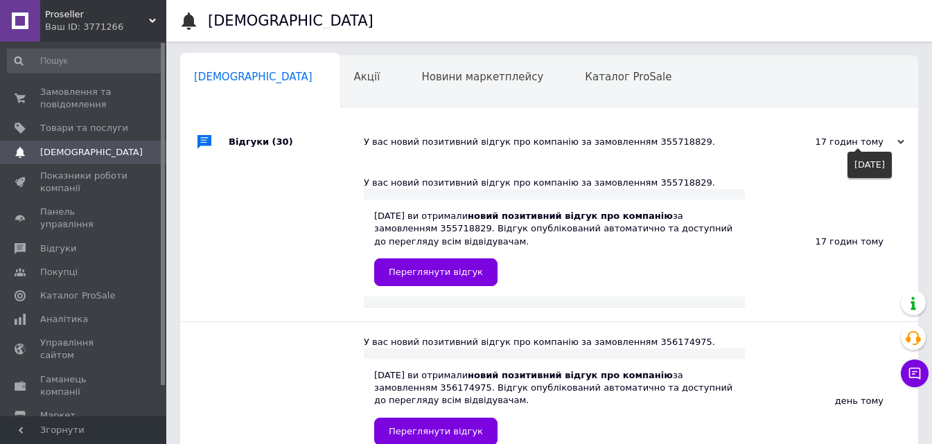 Image resolution: width=932 pixels, height=444 pixels. What do you see at coordinates (64, 320) in the screenshot?
I see `span: Аналітика` at bounding box center [64, 320].